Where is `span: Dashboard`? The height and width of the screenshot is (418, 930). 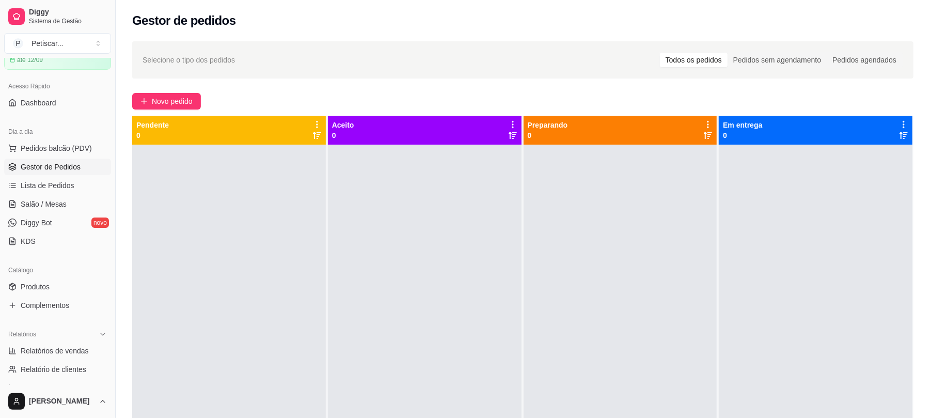
span: Dashboard is located at coordinates (38, 103).